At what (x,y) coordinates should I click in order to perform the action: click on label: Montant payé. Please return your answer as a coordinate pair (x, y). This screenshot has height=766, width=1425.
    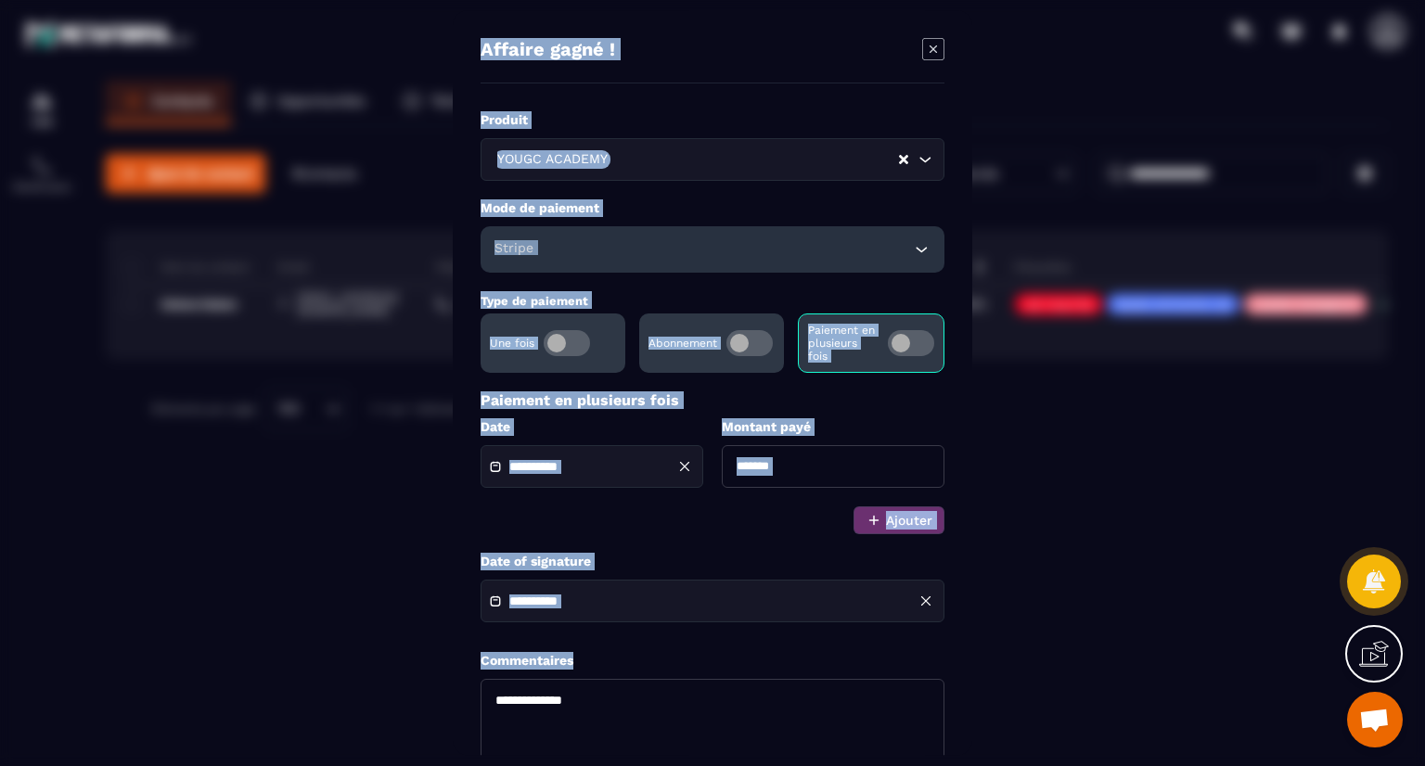
    Looking at the image, I should click on (833, 427).